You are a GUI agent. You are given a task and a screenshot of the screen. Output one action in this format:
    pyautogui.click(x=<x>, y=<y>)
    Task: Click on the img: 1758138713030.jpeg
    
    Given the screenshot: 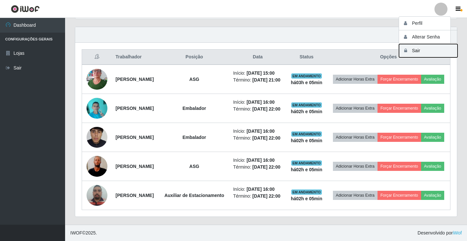 What is the action you would take?
    pyautogui.click(x=97, y=79)
    